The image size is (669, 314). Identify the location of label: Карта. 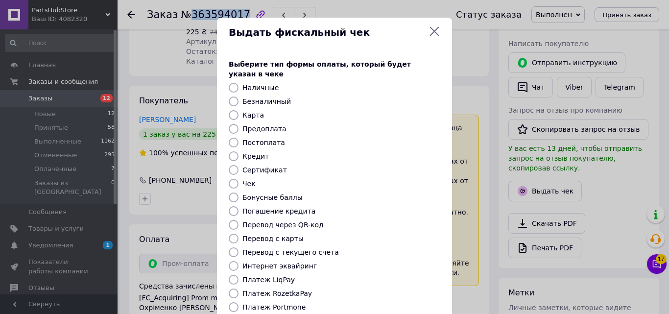
(253, 115).